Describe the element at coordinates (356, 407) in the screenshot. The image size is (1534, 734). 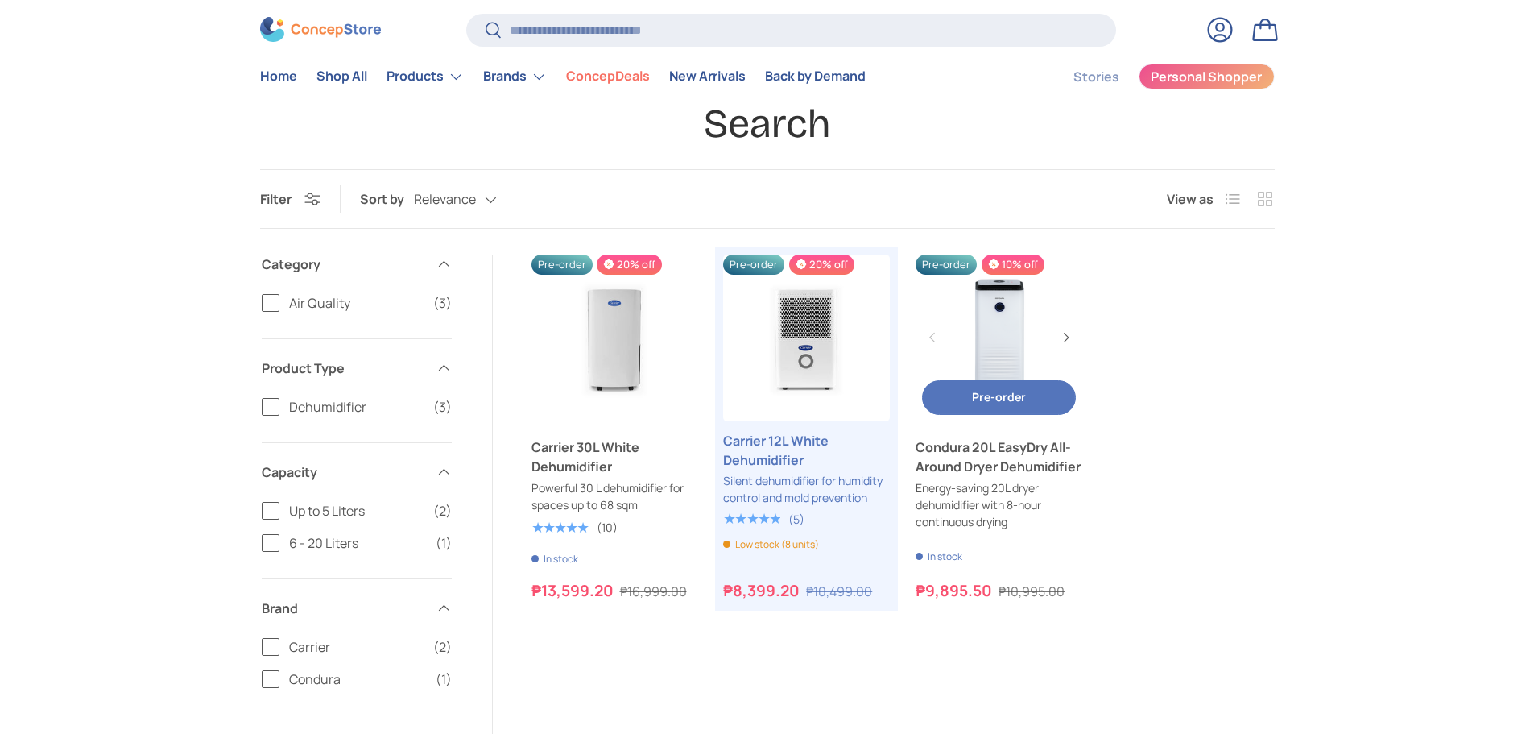
I see `span: Dehumidifier` at that location.